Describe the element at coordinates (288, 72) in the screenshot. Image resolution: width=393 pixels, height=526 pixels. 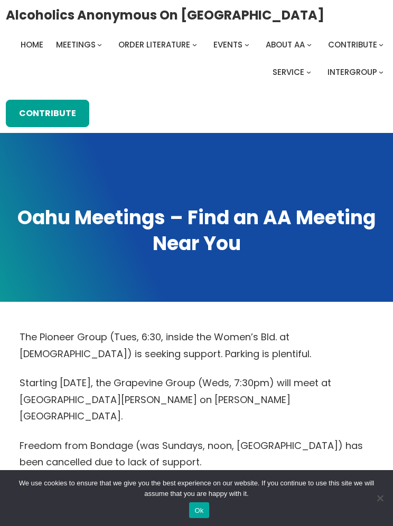
I see `a: Service` at that location.